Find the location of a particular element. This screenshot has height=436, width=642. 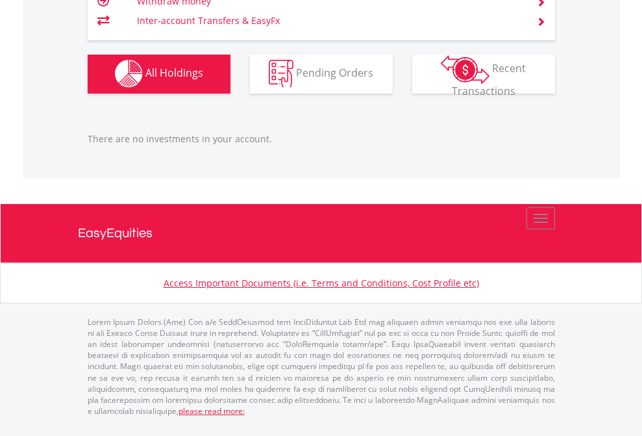

button: Pending Orders is located at coordinates (321, 74).